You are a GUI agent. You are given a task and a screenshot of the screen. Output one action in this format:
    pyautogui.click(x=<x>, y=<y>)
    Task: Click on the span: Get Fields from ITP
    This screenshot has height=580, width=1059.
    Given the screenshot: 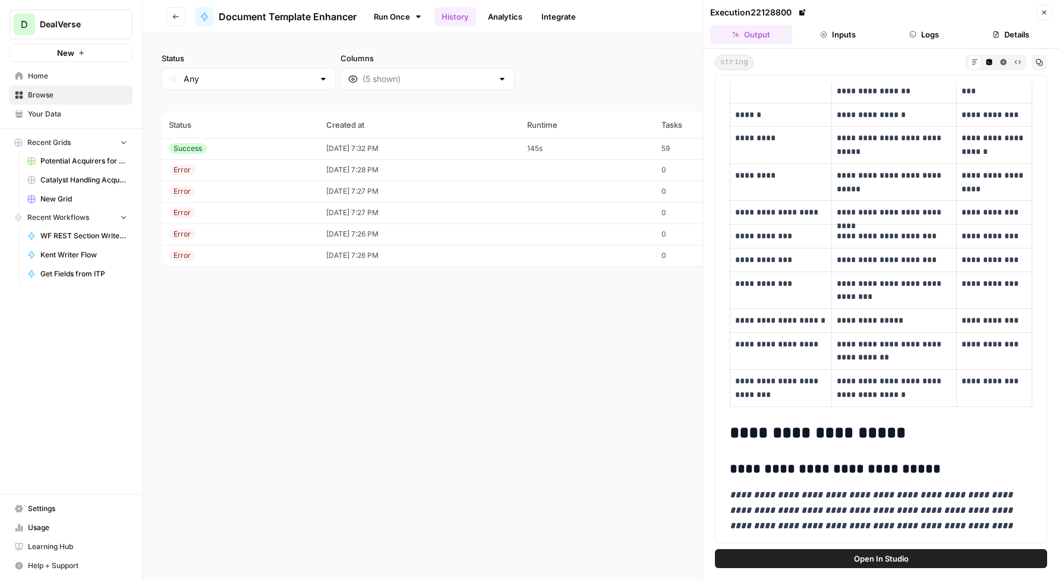 What is the action you would take?
    pyautogui.click(x=84, y=274)
    